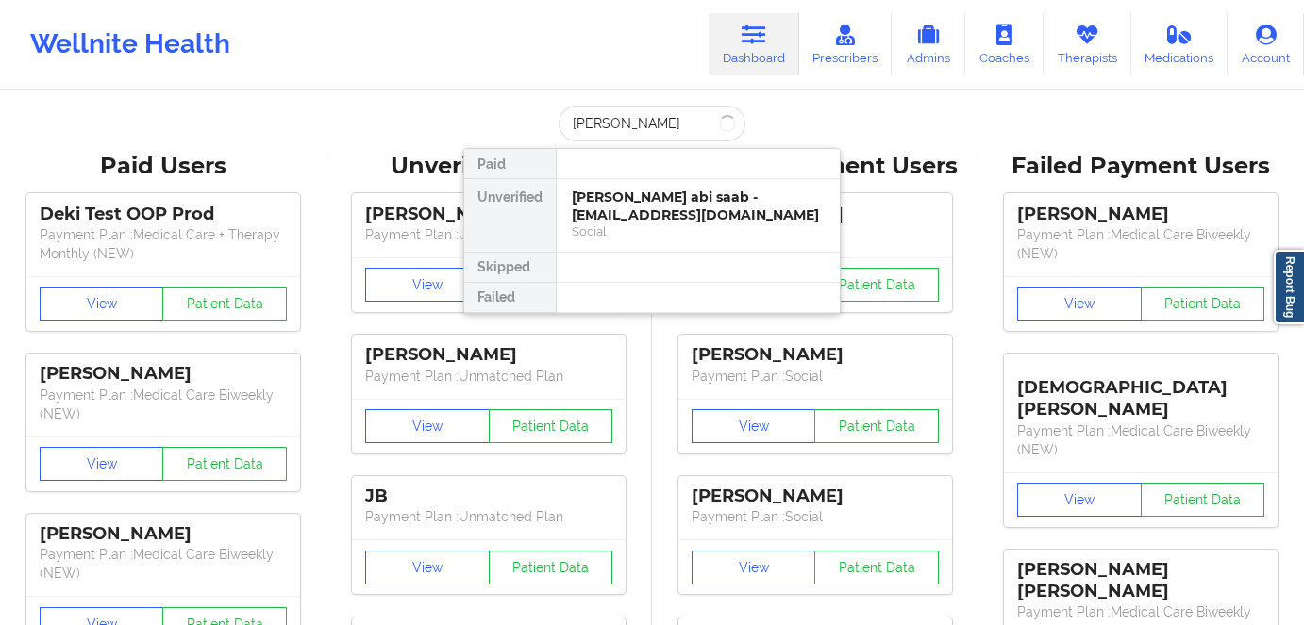 Image resolution: width=1304 pixels, height=625 pixels. Describe the element at coordinates (509, 268) in the screenshot. I see `div: Skipped` at that location.